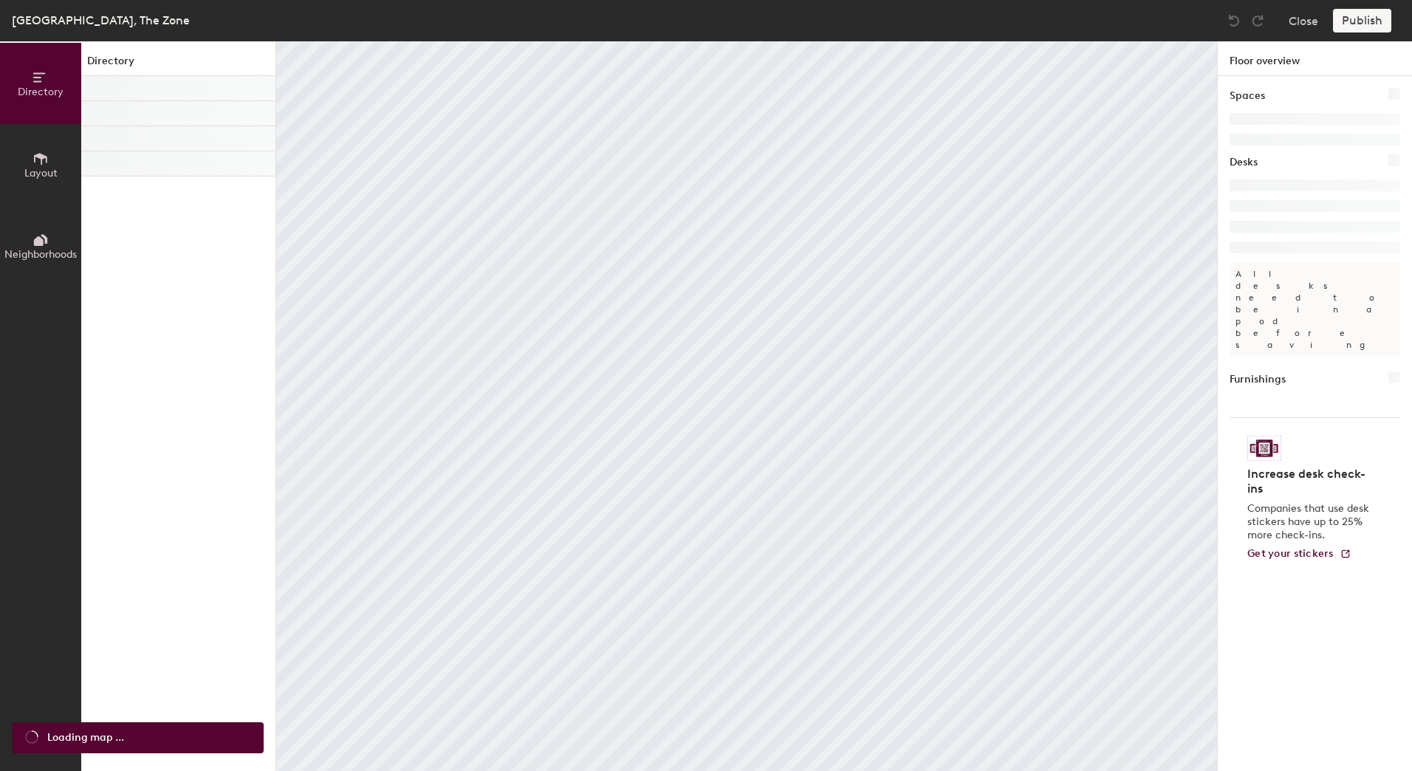 This screenshot has height=771, width=1412. Describe the element at coordinates (178, 64) in the screenshot. I see `h1: Directory` at that location.